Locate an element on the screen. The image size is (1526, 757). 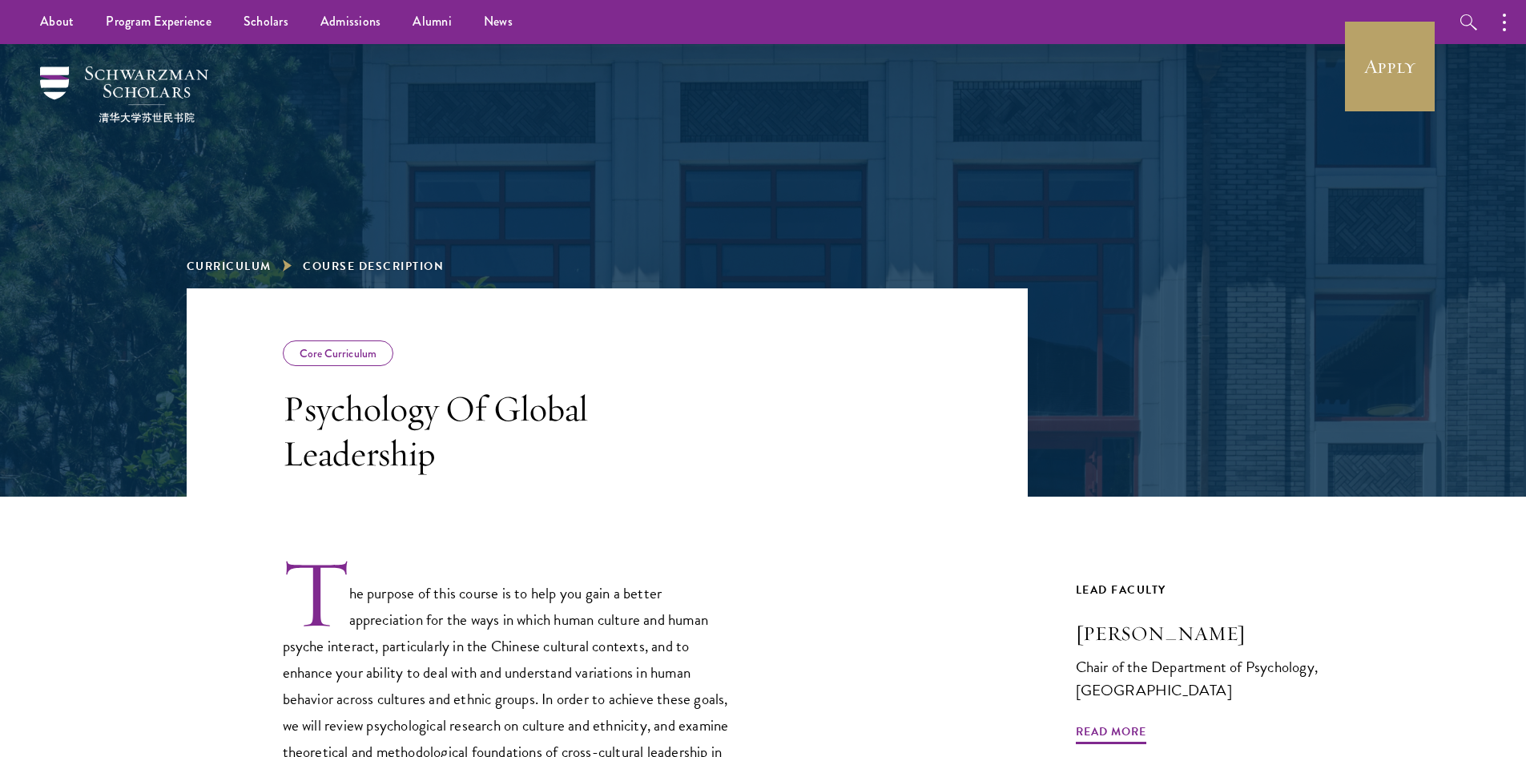
span: Read More is located at coordinates (1111, 734).